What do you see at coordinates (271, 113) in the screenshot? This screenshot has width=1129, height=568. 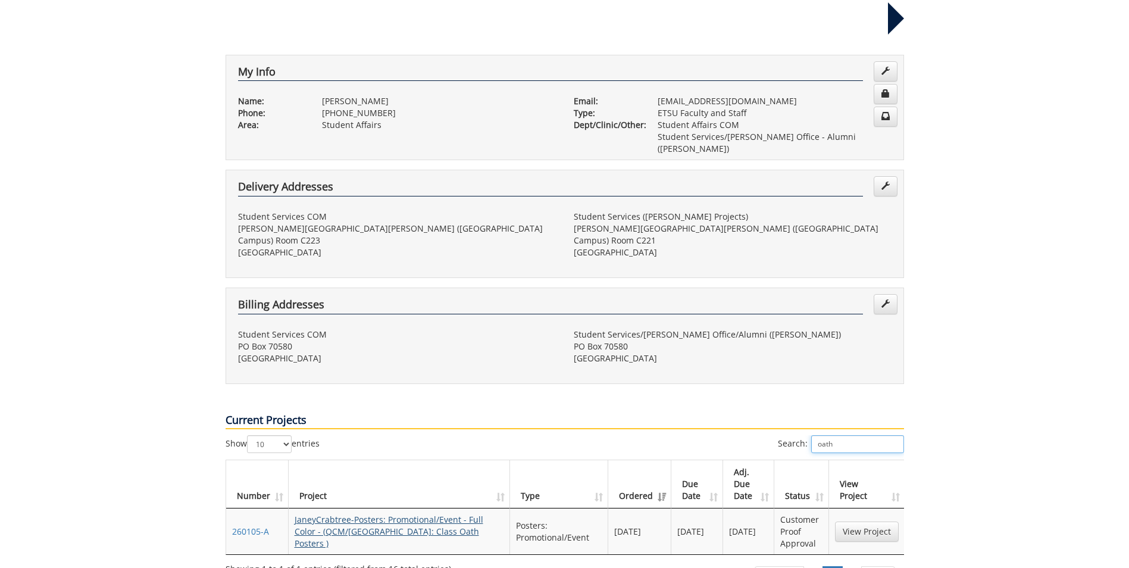 I see `p: Phone:` at bounding box center [271, 113].